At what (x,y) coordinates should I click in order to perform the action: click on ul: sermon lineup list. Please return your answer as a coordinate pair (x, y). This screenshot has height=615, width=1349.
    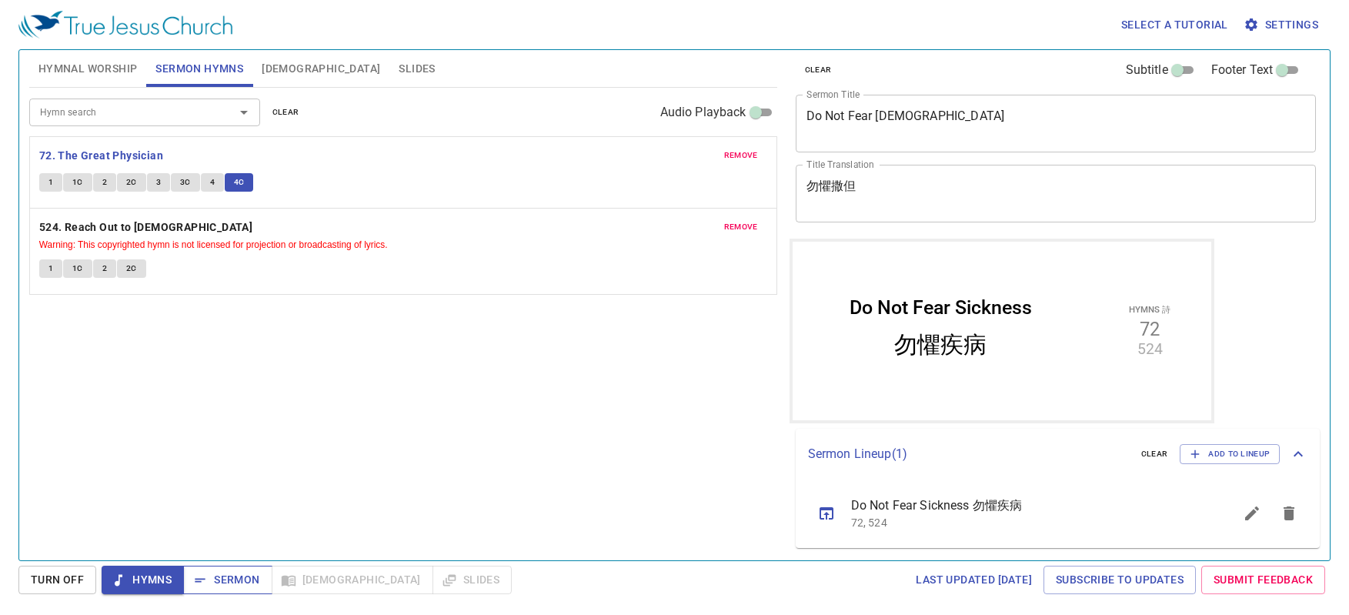
    Looking at the image, I should click on (1058, 513).